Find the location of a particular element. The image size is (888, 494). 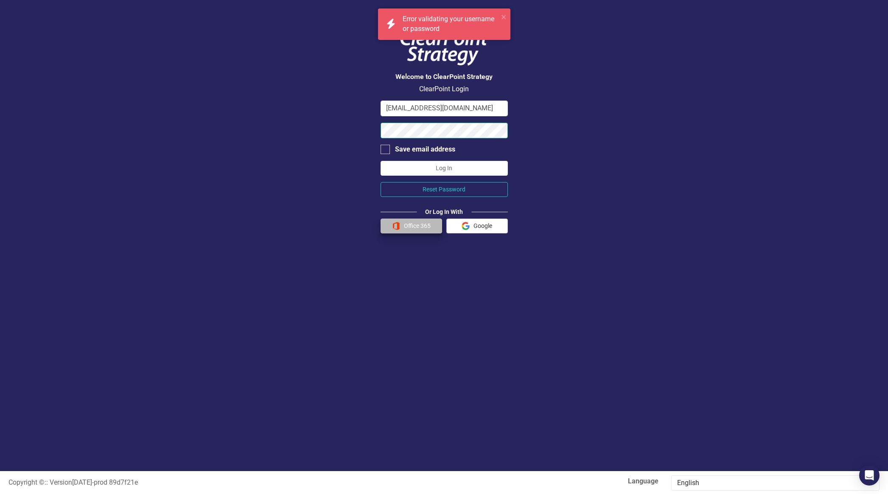

button: Office 365 is located at coordinates (411, 226).